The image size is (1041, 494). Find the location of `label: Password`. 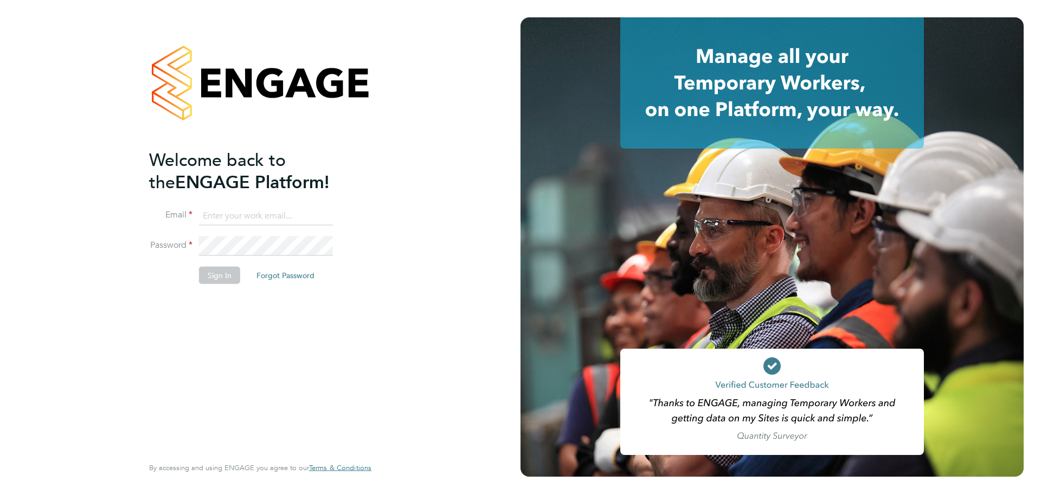

label: Password is located at coordinates (171, 245).